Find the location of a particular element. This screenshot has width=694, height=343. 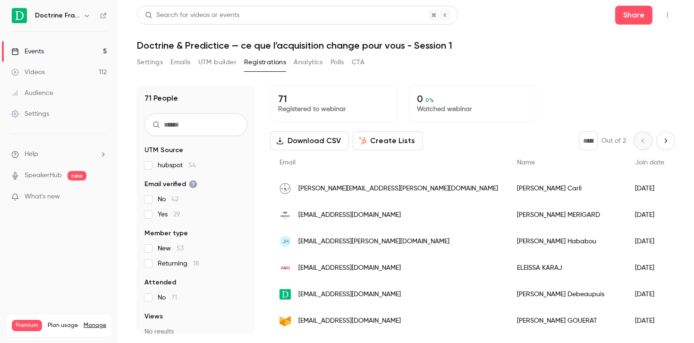

p: No results is located at coordinates (196, 331).